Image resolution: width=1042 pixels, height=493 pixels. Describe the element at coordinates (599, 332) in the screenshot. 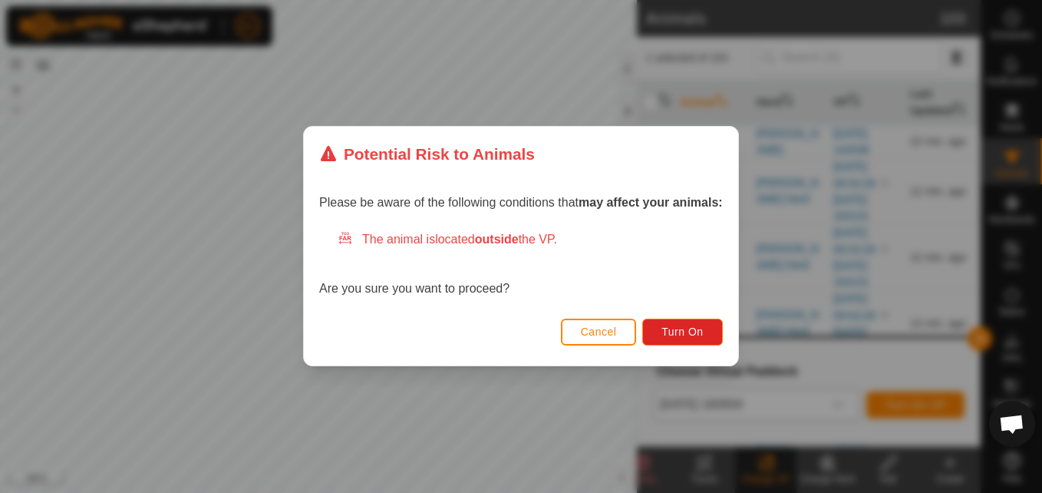

I see `button: Cancel` at that location.